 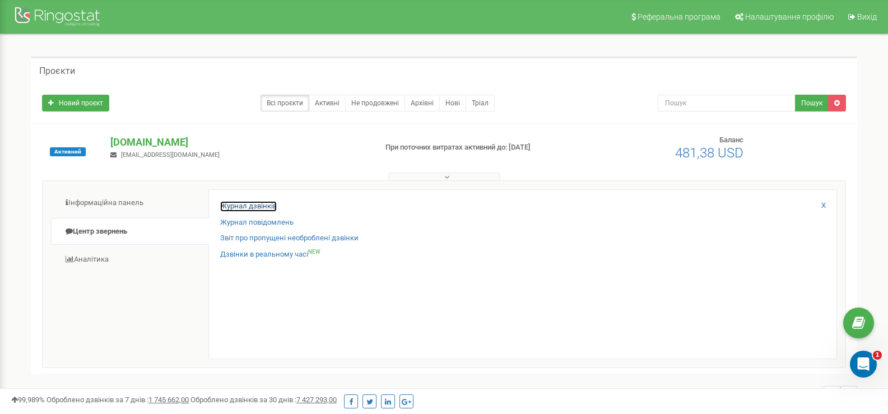 What do you see at coordinates (270, 254) in the screenshot?
I see `a: Дзвінки в реальному часіNEW` at bounding box center [270, 254].